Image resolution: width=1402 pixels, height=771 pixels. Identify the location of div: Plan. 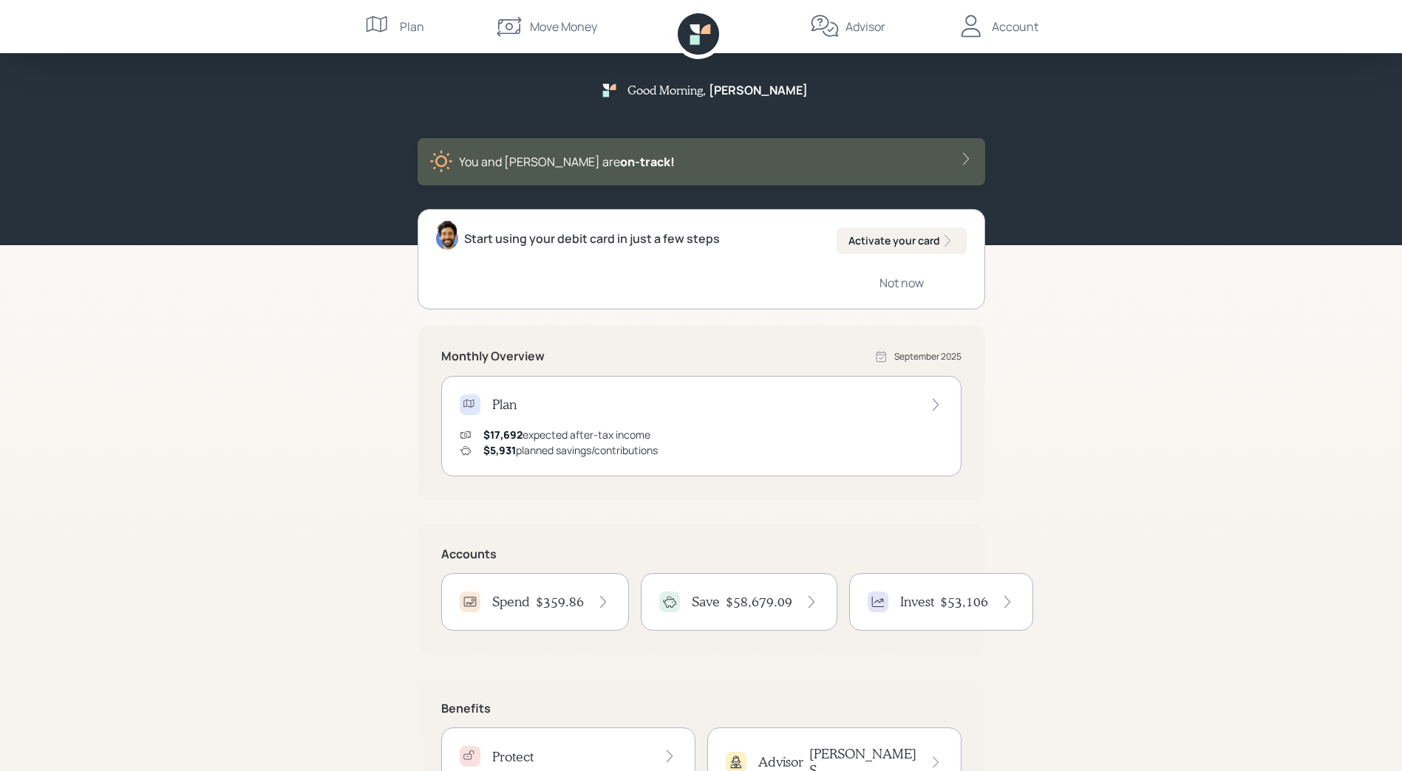
(412, 27).